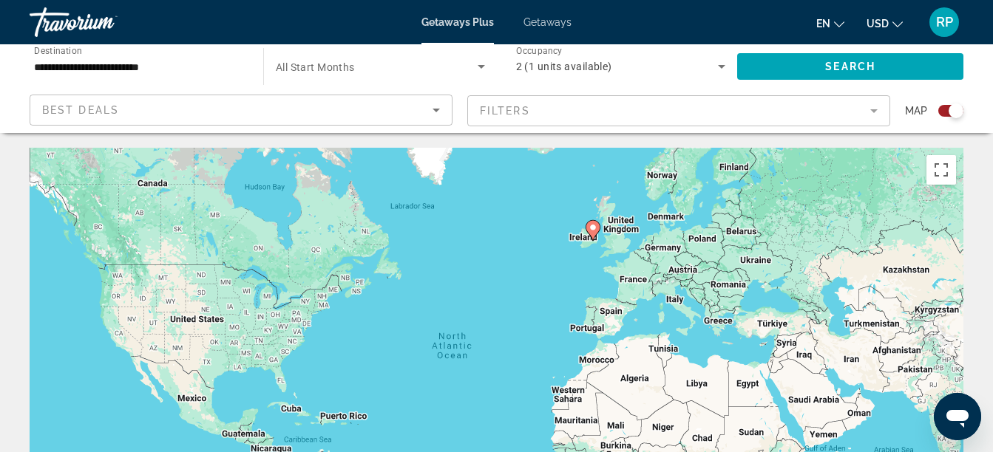 This screenshot has width=993, height=452. I want to click on button: User Menu, so click(944, 22).